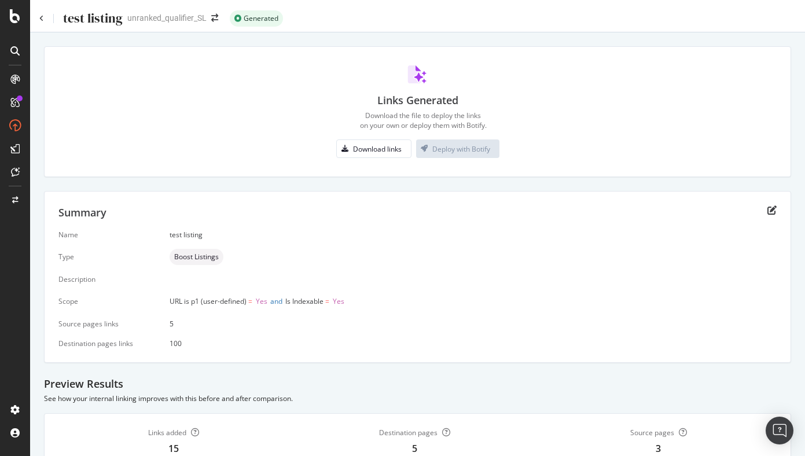 The width and height of the screenshot is (805, 456). Describe the element at coordinates (105, 323) in the screenshot. I see `div: Source pages links` at that location.